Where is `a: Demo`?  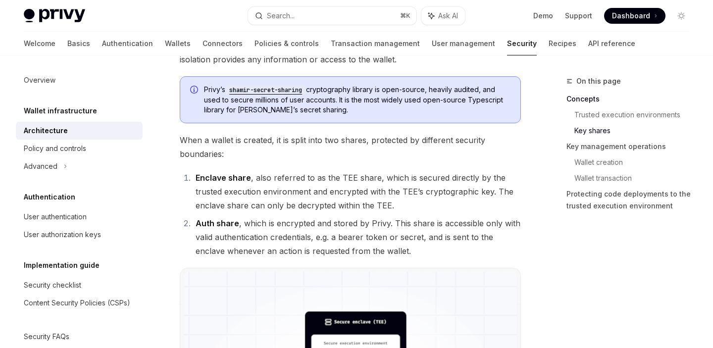 a: Demo is located at coordinates (543, 16).